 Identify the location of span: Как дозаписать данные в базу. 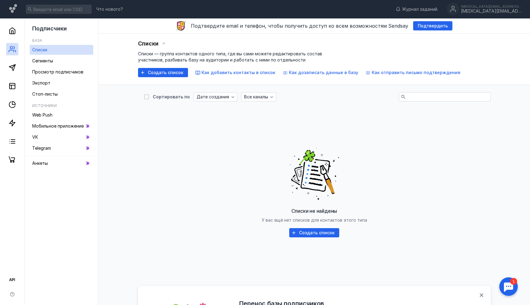
(324, 72).